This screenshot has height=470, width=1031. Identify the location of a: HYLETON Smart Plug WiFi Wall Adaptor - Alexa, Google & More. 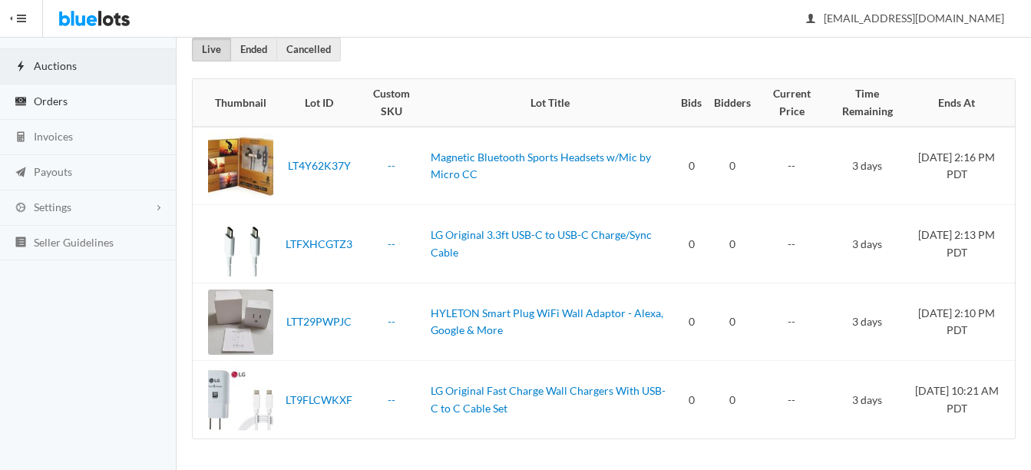
(547, 322).